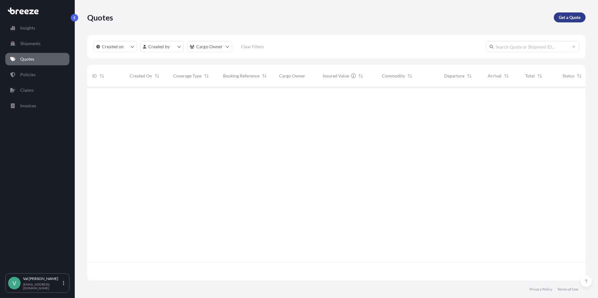 The width and height of the screenshot is (598, 298). I want to click on span: Booking Reference, so click(241, 76).